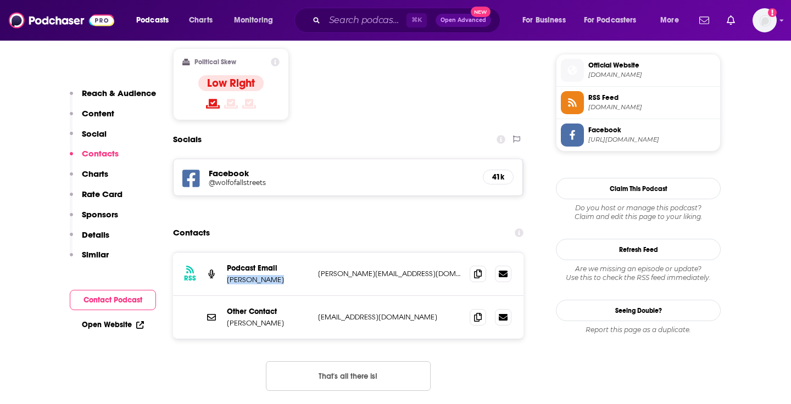 The image size is (791, 404). Describe the element at coordinates (652, 75) in the screenshot. I see `span: thewolfofallstreets.io` at that location.